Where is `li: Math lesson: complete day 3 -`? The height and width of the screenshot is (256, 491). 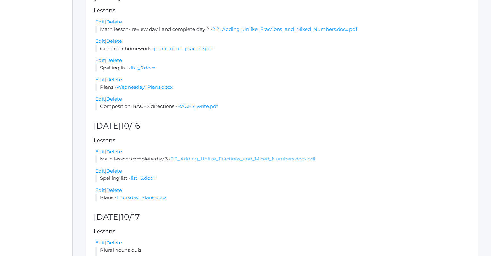
li: Math lesson: complete day 3 - is located at coordinates (283, 159).